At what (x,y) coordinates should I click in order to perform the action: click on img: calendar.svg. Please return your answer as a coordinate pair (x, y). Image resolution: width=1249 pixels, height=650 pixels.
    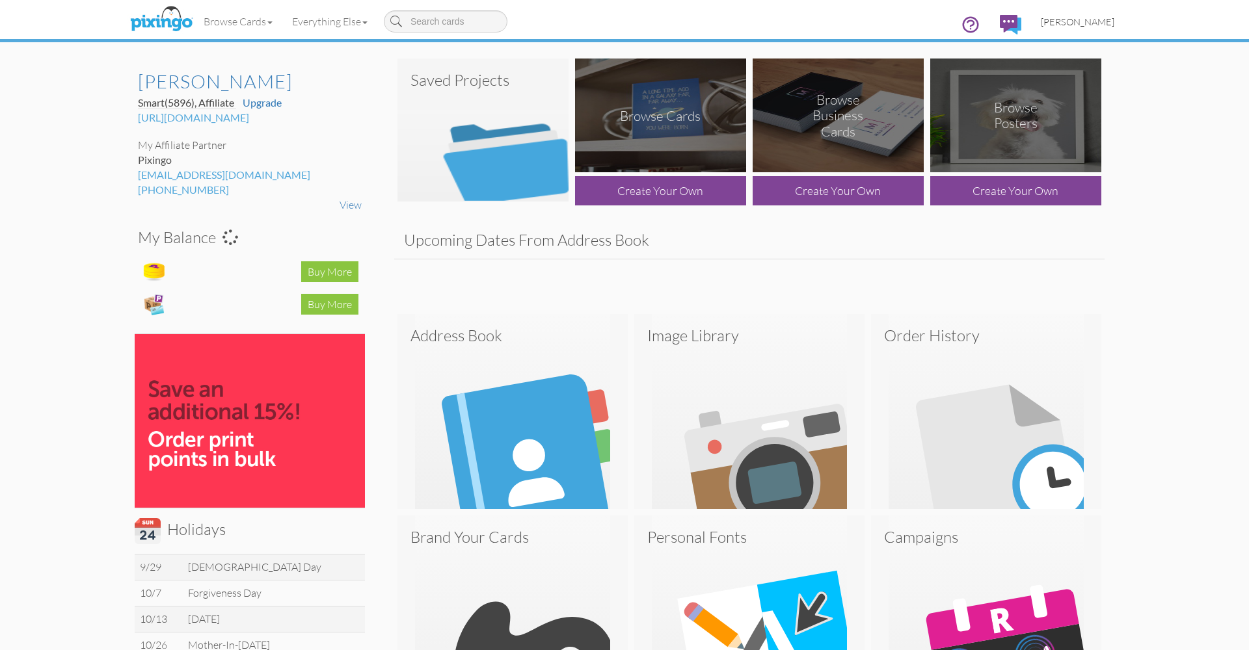
    Looking at the image, I should click on (148, 531).